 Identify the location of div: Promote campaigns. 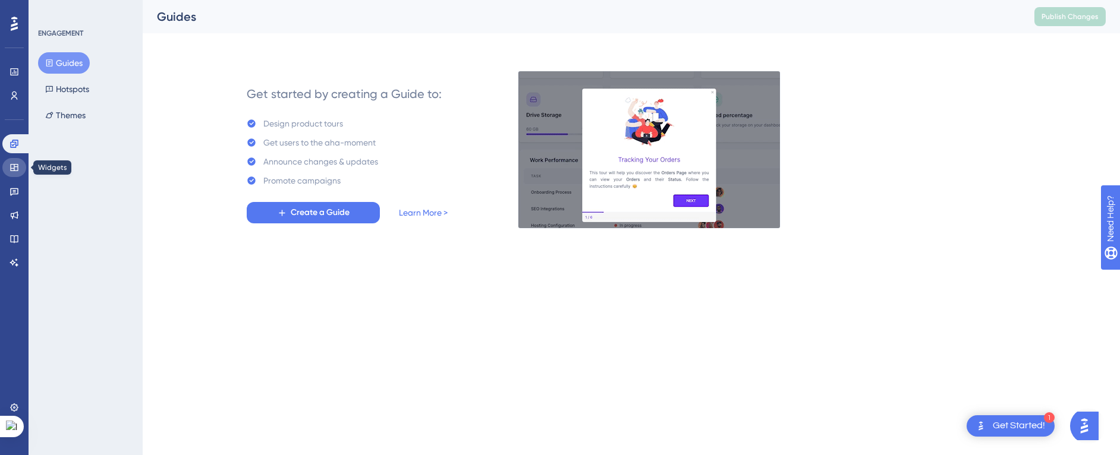
(302, 181).